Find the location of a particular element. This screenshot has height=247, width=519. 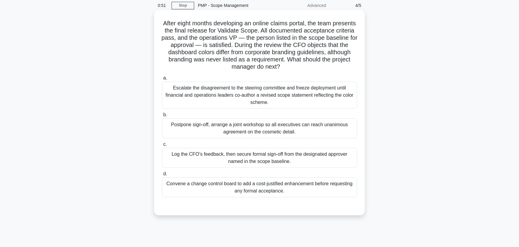

span: d. is located at coordinates (165, 173).